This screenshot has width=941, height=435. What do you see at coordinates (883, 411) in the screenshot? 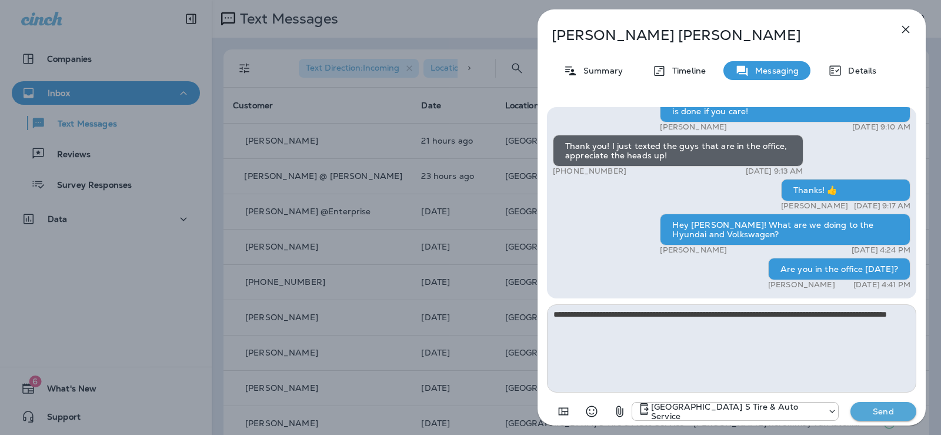
I see `button: Send` at bounding box center [883, 411].